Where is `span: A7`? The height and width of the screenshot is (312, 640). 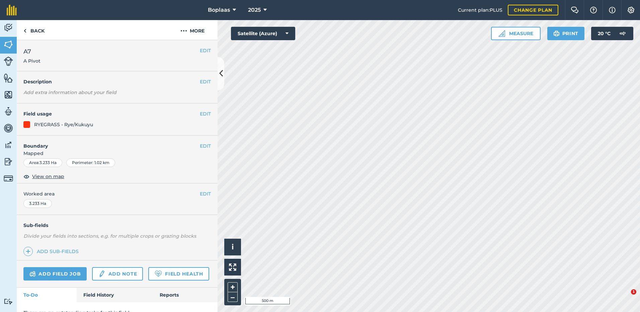
span: A7 is located at coordinates (32, 52).